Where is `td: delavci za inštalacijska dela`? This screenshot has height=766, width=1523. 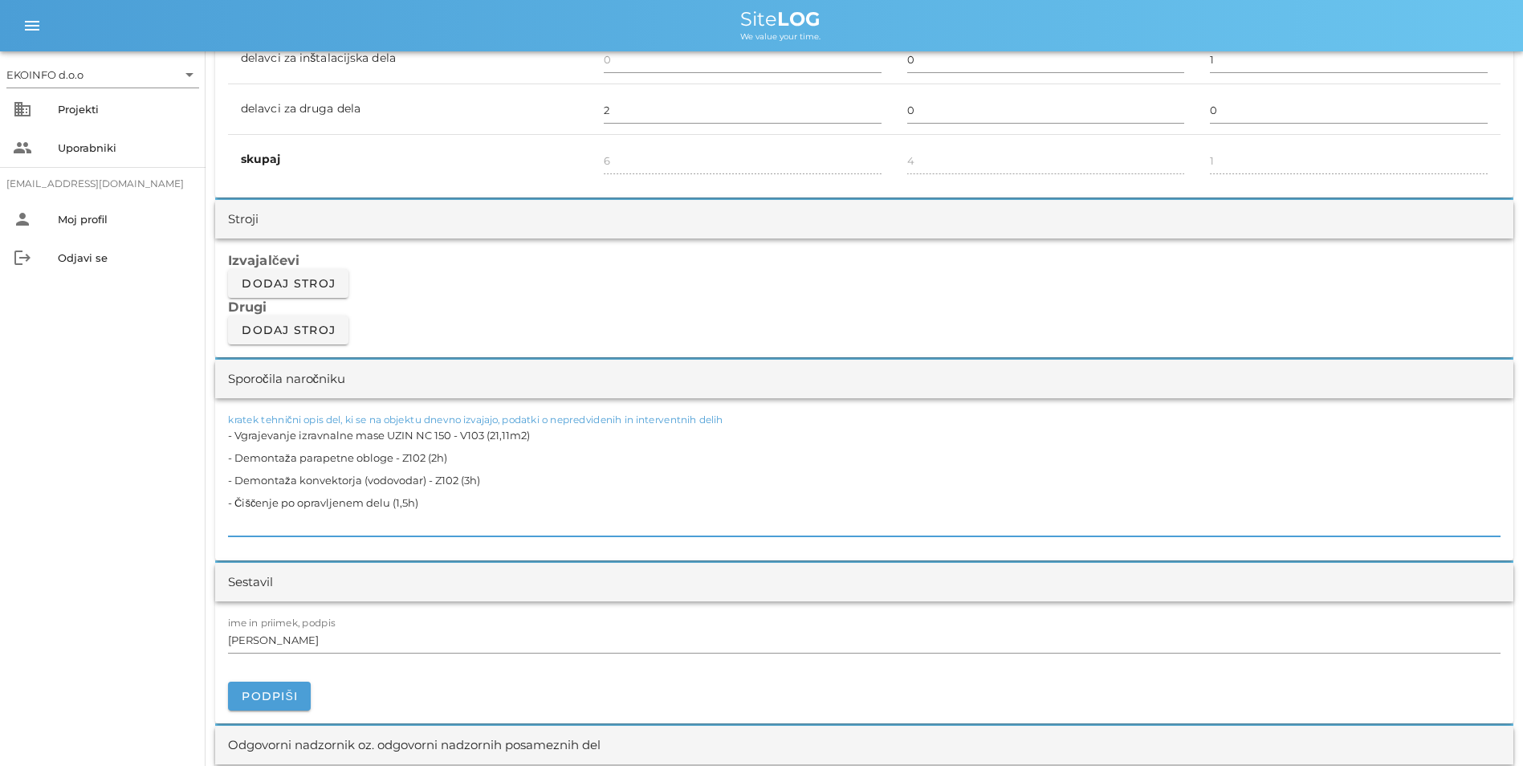
td: delavci za inštalacijska dela is located at coordinates (410, 59).